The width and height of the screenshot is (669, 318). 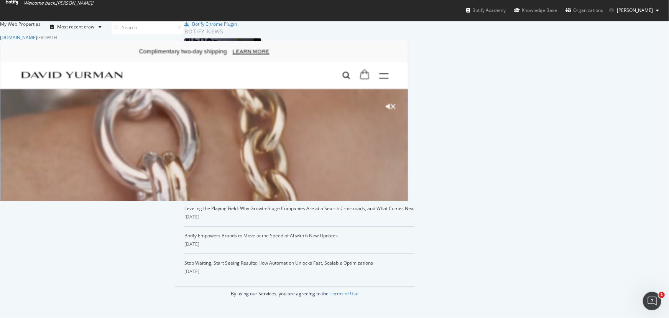 What do you see at coordinates (635, 10) in the screenshot?
I see `span: Bianca Blackburn` at bounding box center [635, 10].